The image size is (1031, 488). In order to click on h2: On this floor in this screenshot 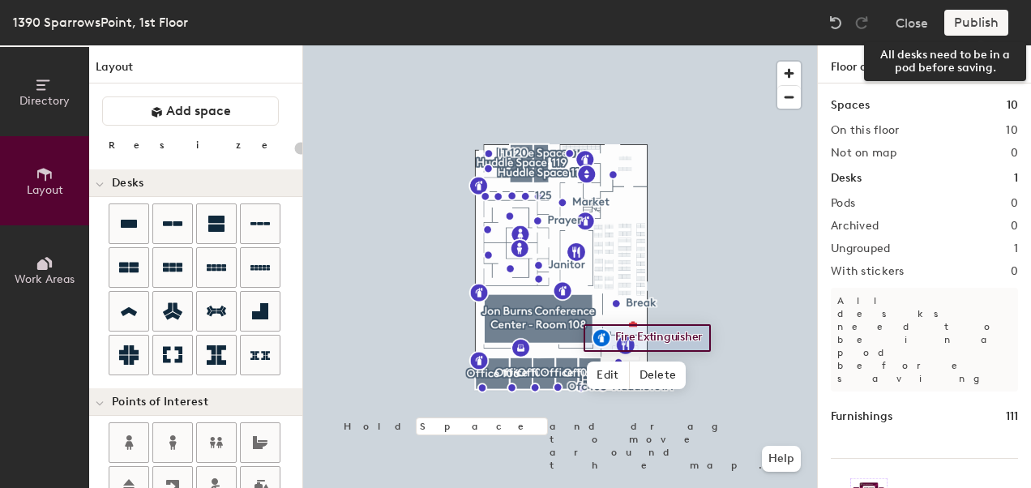, I will do `click(865, 130)`.